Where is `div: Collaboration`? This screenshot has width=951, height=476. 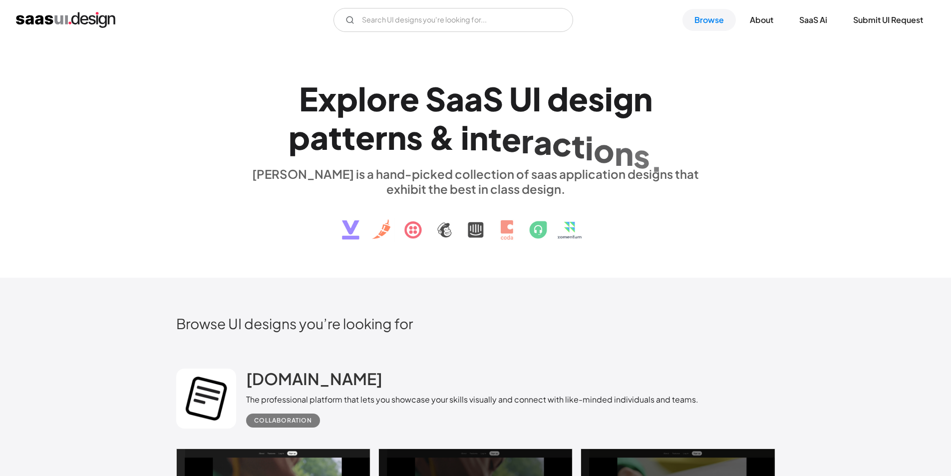
div: Collaboration is located at coordinates (283, 421).